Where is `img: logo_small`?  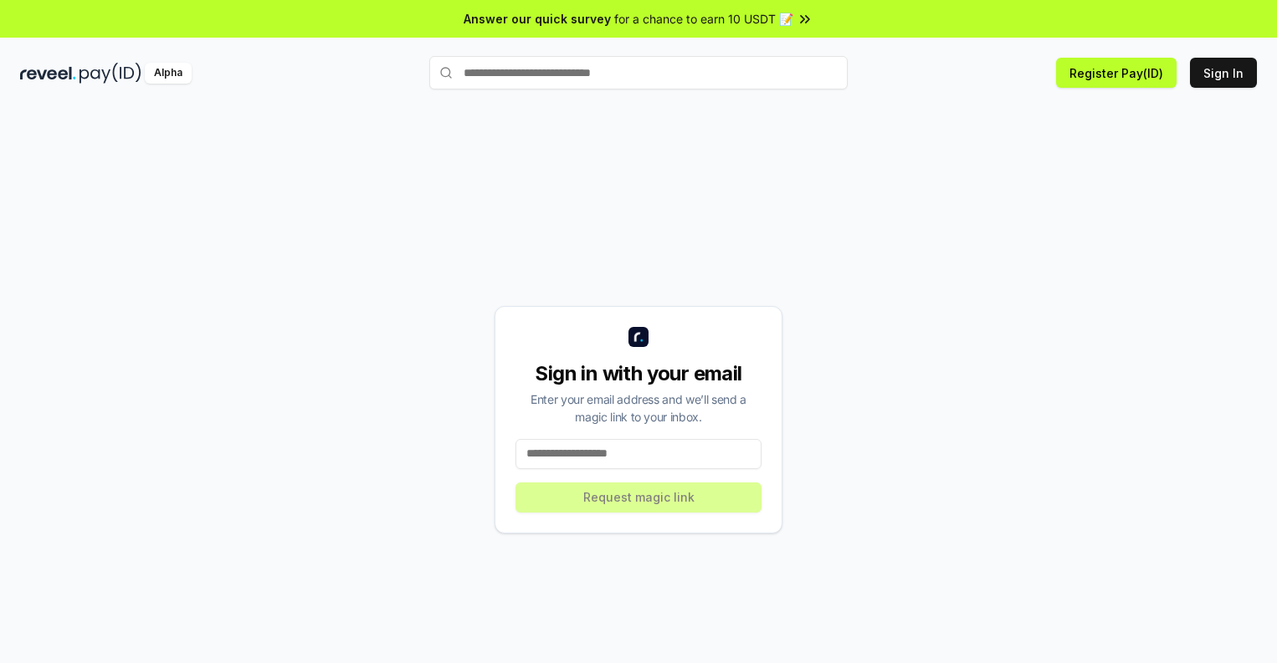 img: logo_small is located at coordinates (638, 337).